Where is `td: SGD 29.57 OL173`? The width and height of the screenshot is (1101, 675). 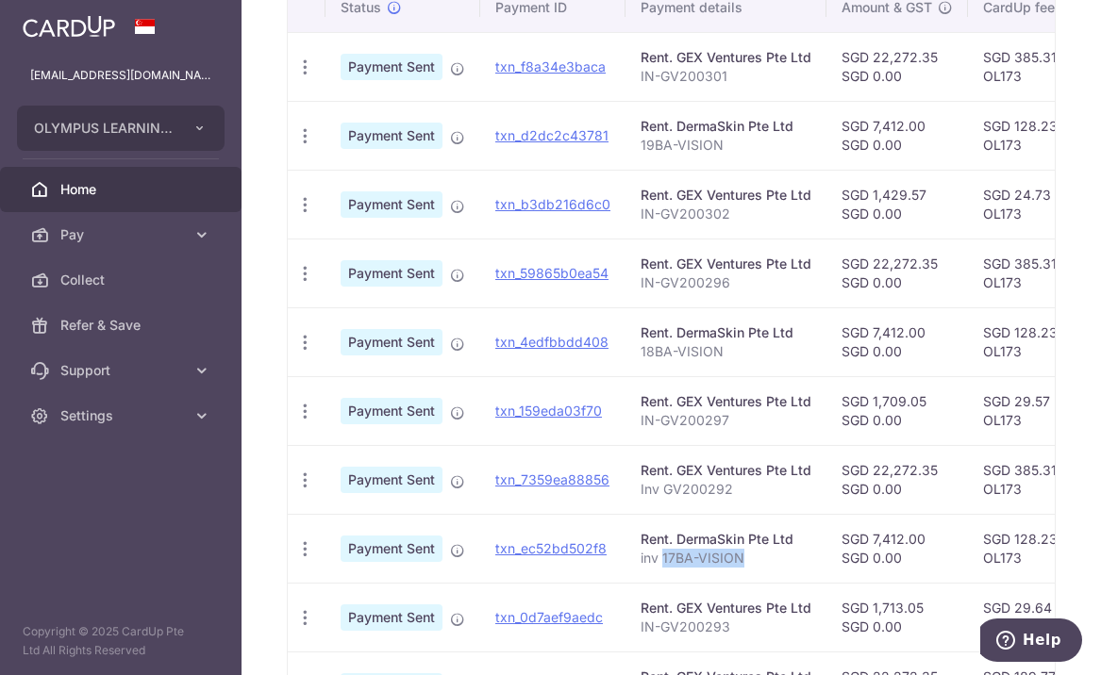 td: SGD 29.57 OL173 is located at coordinates (1033, 410).